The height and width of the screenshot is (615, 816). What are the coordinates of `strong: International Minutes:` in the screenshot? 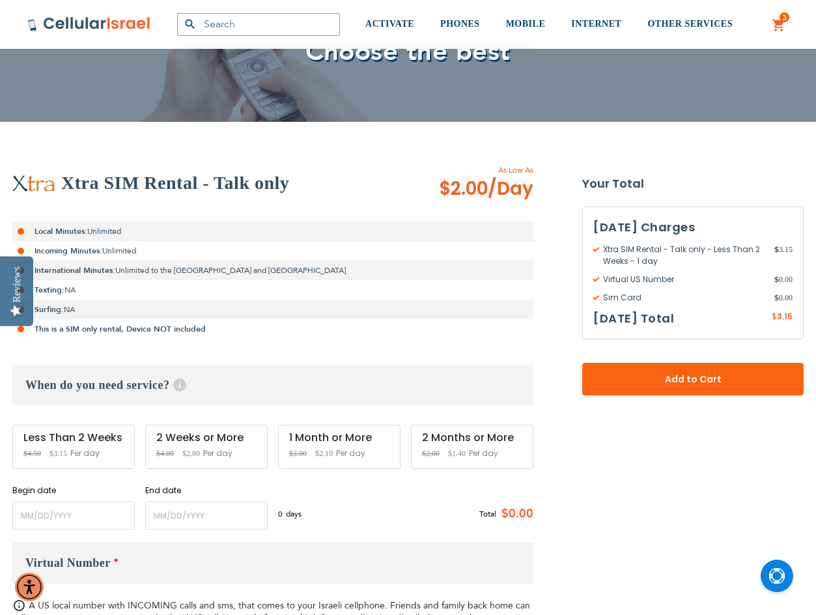 It's located at (75, 270).